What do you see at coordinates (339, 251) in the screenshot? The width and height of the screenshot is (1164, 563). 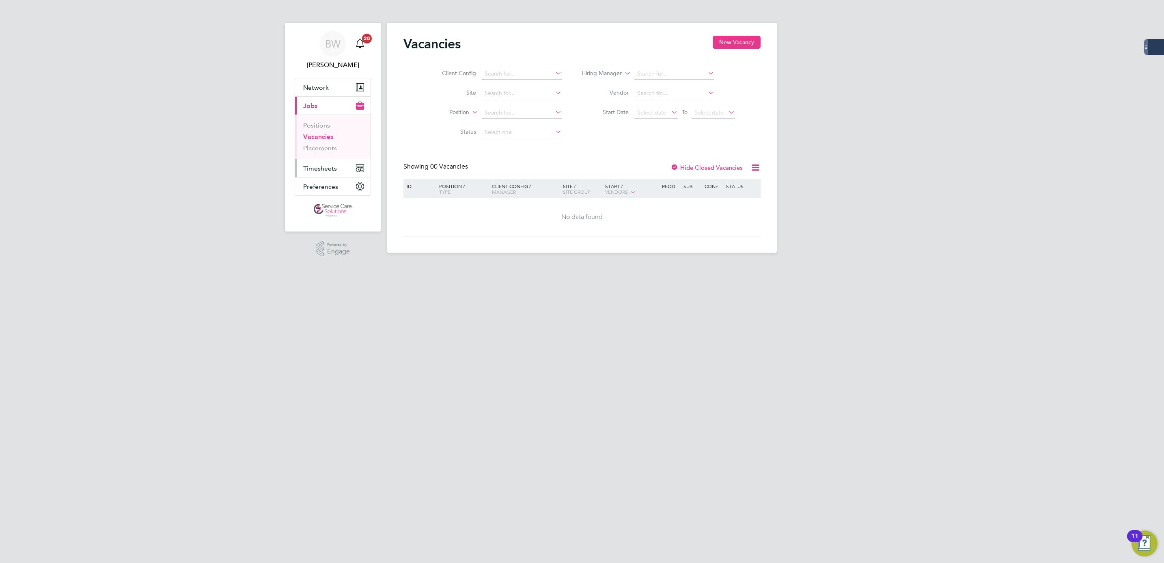 I see `span: Engage` at bounding box center [339, 251].